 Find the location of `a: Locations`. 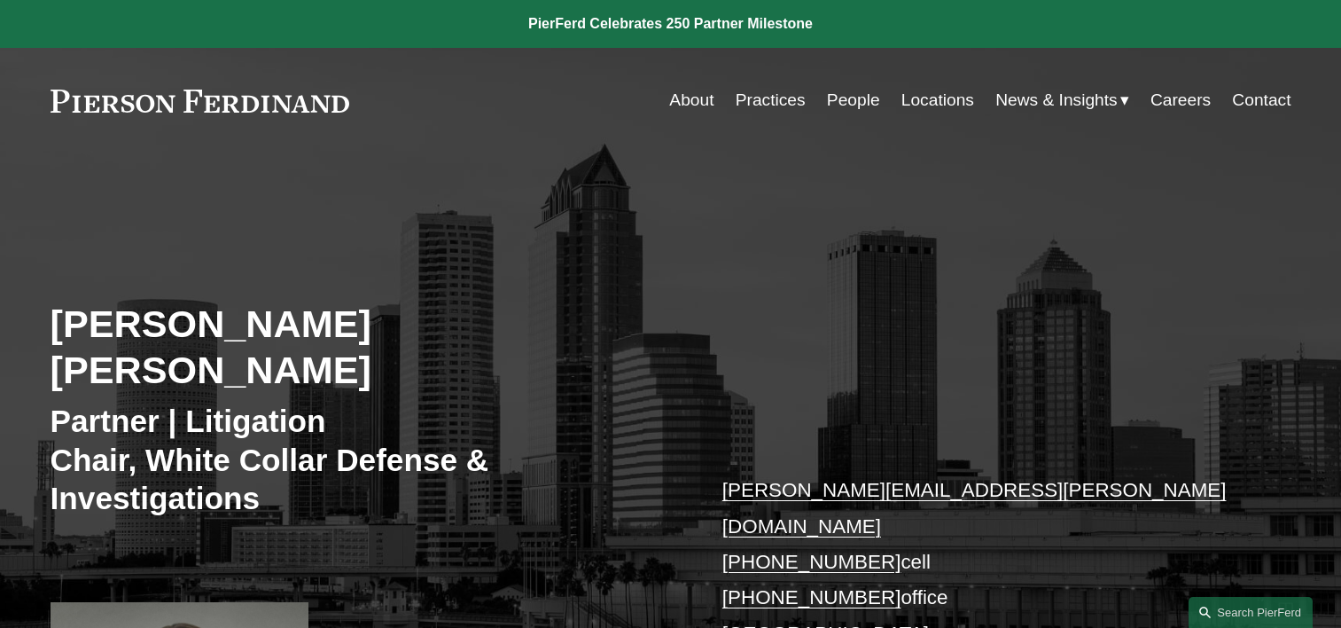

a: Locations is located at coordinates (938, 100).